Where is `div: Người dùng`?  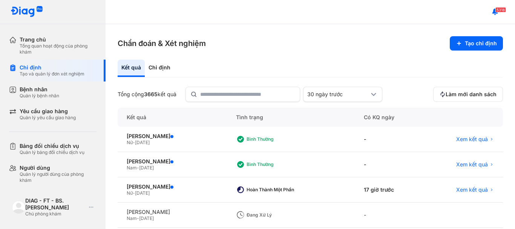 div: Người dùng is located at coordinates (58, 168).